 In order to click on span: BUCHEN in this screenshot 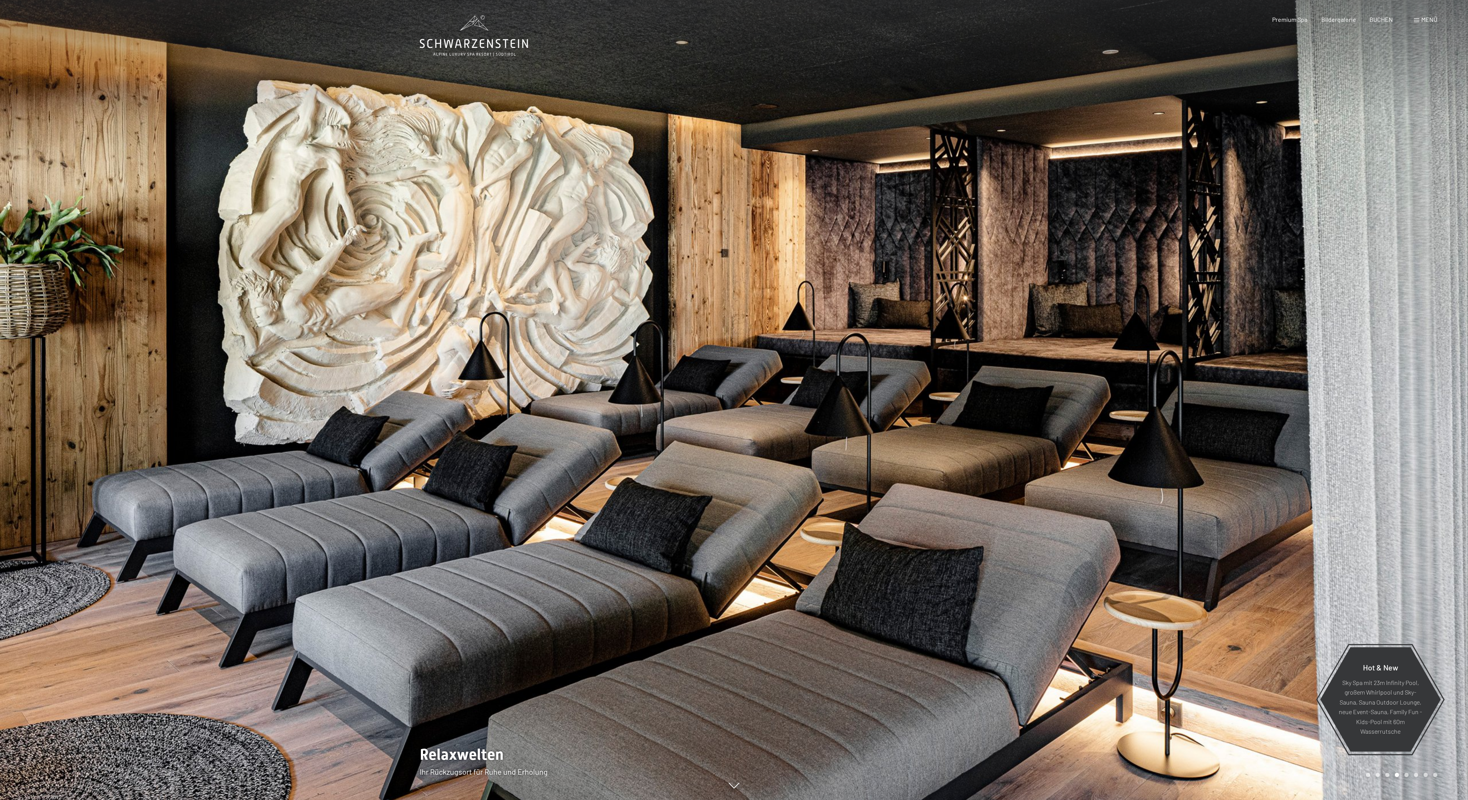, I will do `click(1381, 19)`.